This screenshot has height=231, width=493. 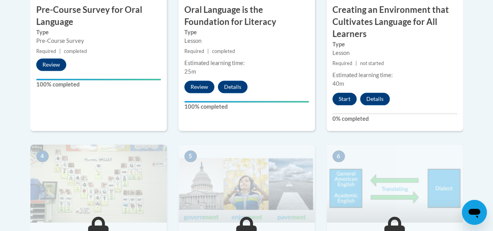 I want to click on button: Start, so click(x=344, y=99).